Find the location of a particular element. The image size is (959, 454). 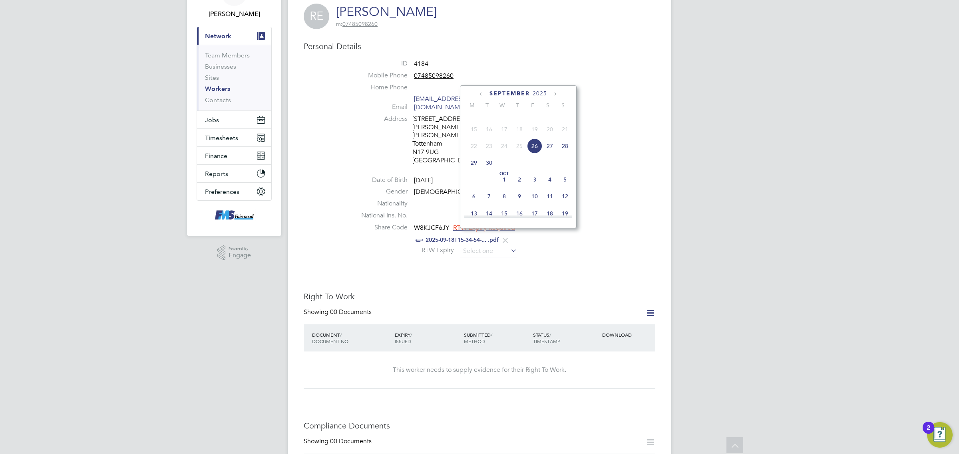

span: ISSUED is located at coordinates (403, 341).